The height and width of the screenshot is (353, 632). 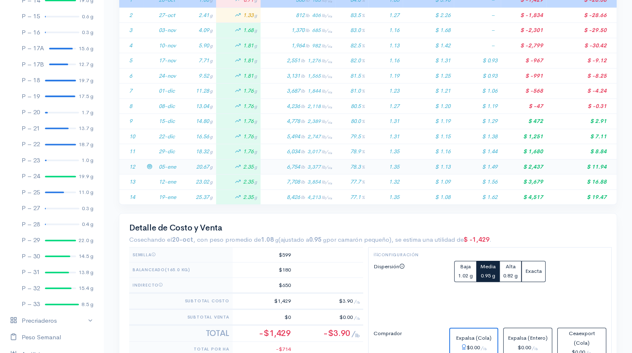 What do you see at coordinates (536, 349) in the screenshot?
I see `sub: lb` at bounding box center [536, 349].